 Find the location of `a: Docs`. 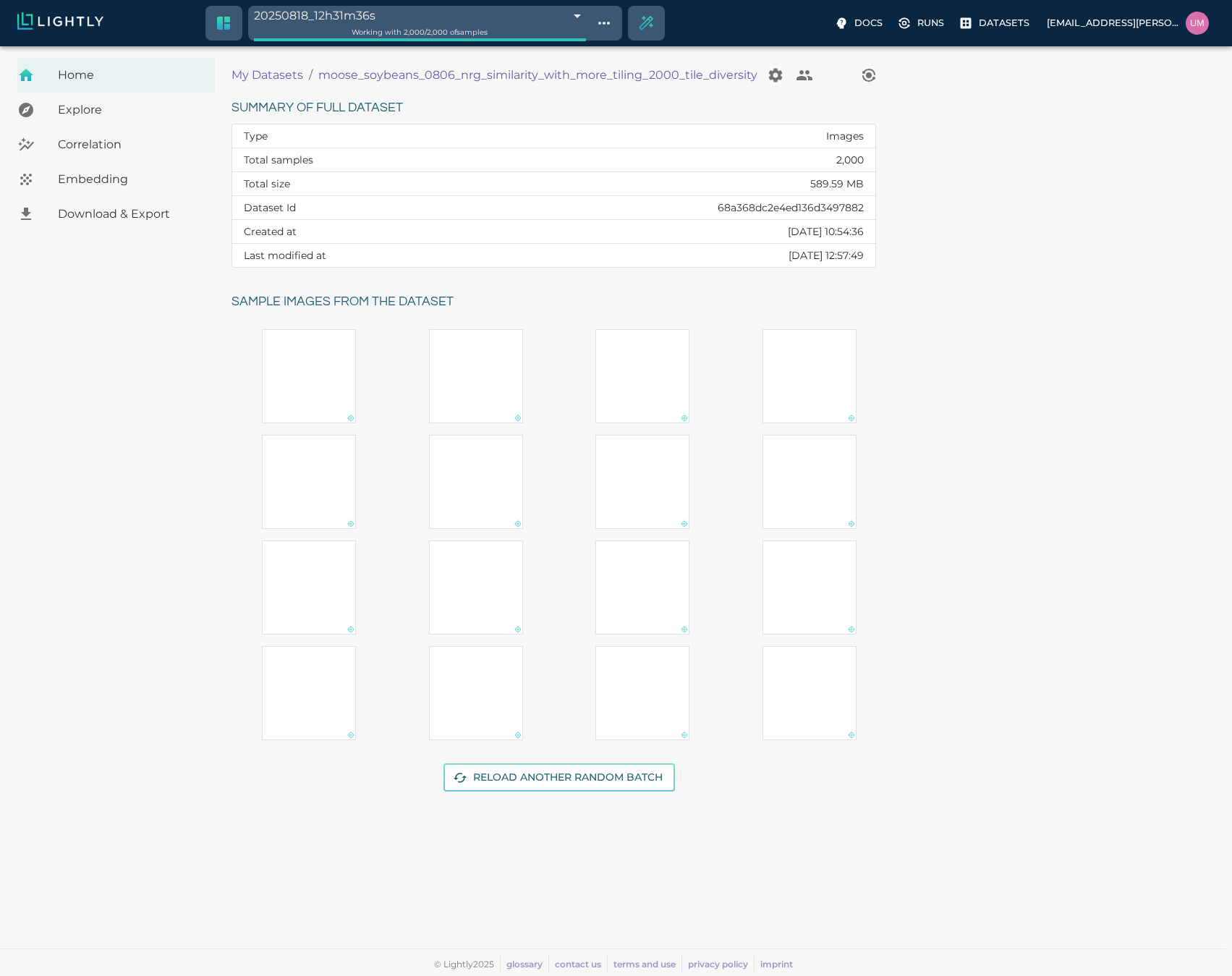

a: Docs is located at coordinates (859, 23).